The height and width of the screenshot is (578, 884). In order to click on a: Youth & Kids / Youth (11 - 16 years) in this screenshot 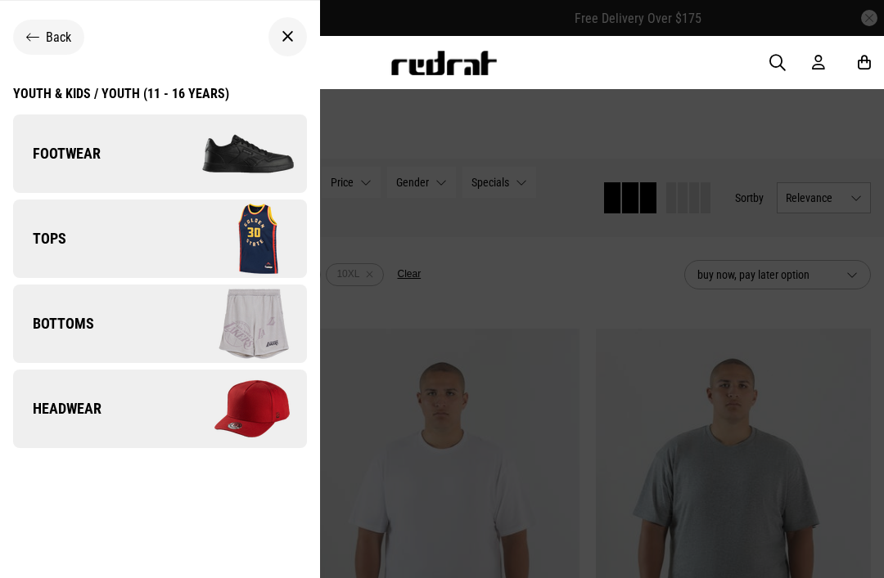, I will do `click(121, 100)`.